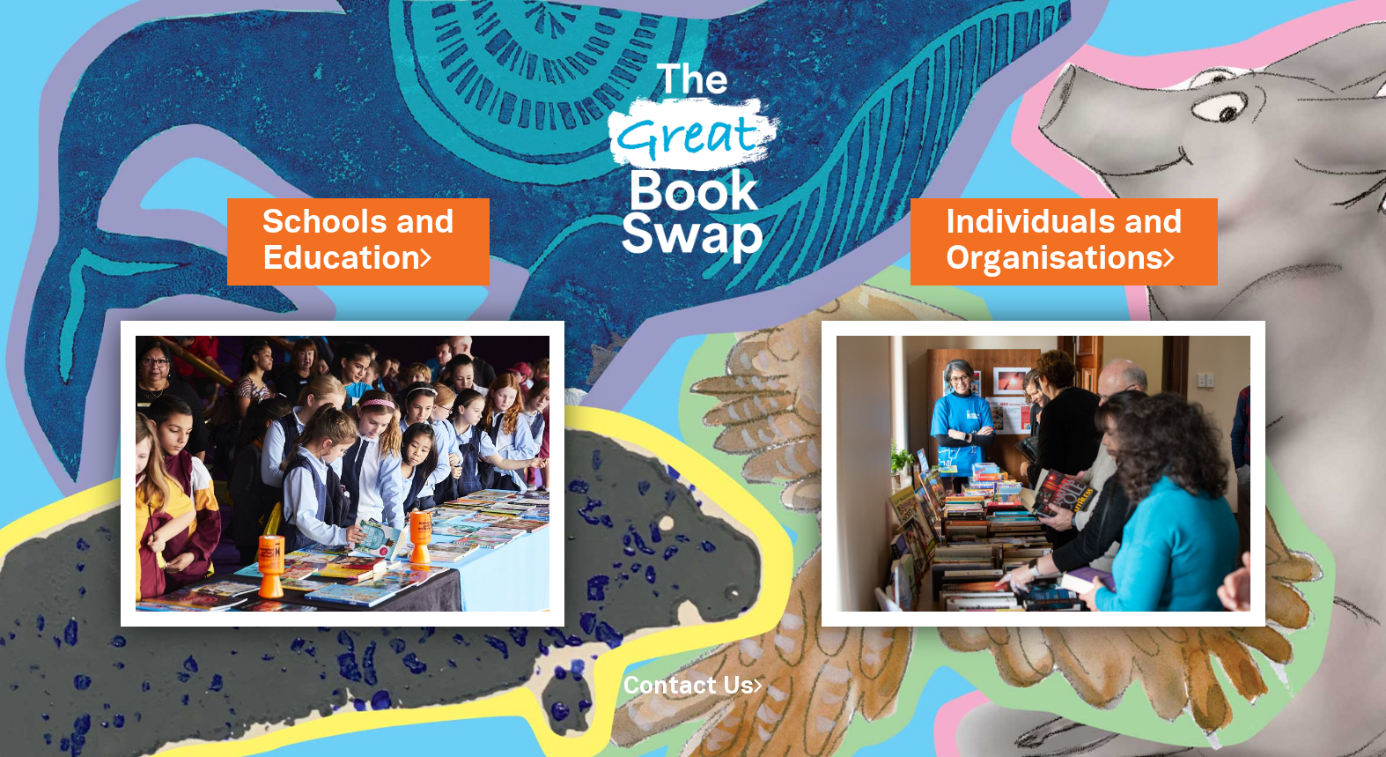 The width and height of the screenshot is (1386, 757). What do you see at coordinates (1064, 240) in the screenshot?
I see `a: Individuals andOrganisations` at bounding box center [1064, 240].